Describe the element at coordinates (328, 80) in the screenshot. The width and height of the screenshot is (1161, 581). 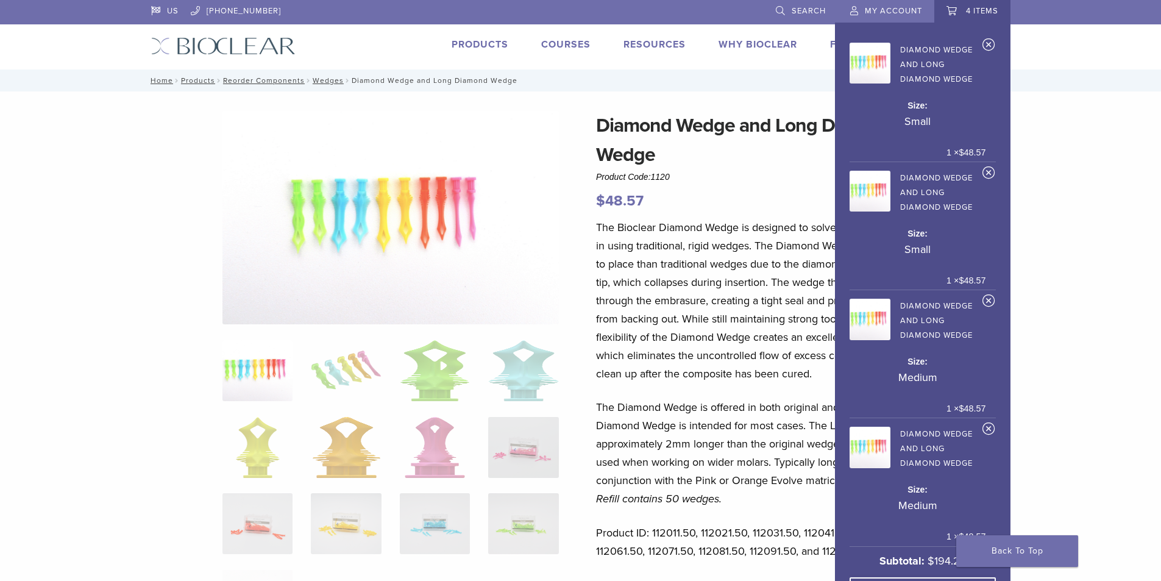
I see `a: Wedges` at that location.